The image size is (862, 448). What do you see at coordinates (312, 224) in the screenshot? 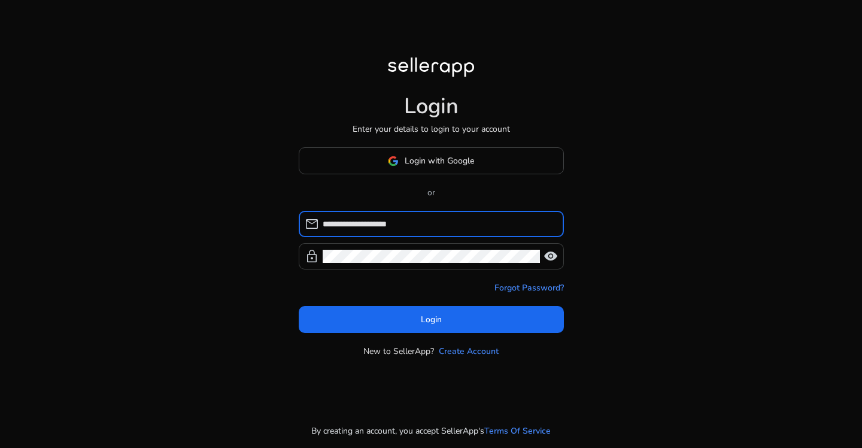
I see `span: mail` at bounding box center [312, 224].